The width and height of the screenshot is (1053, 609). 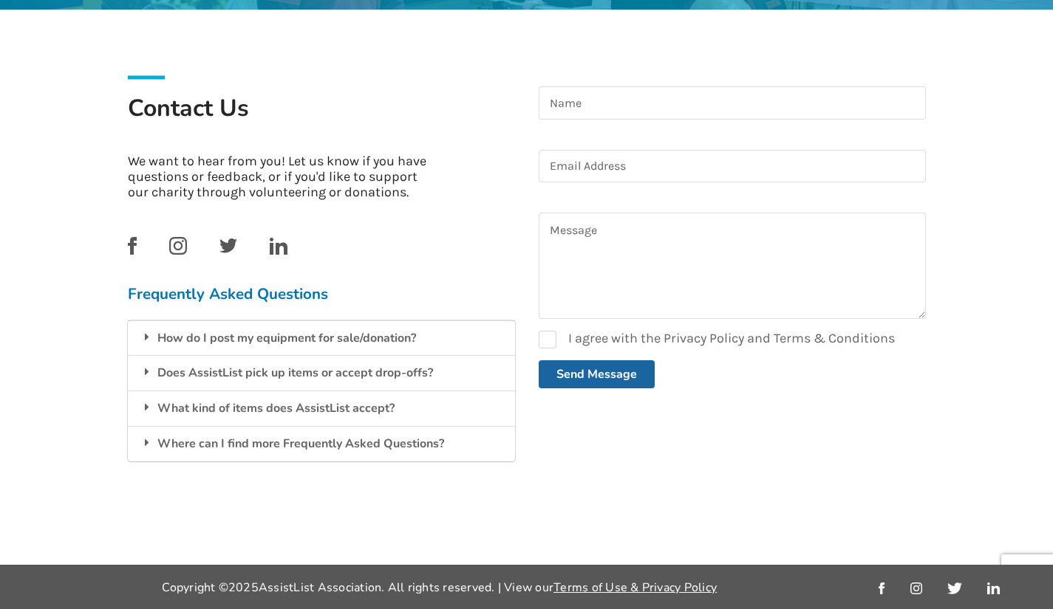 What do you see at coordinates (732, 103) in the screenshot?
I see `input: Name` at bounding box center [732, 103].